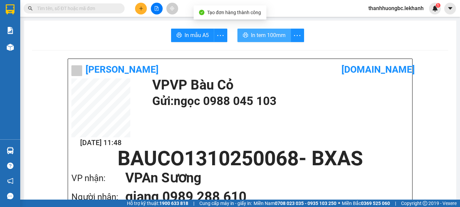 Image resolution: width=460 pixels, height=207 pixels. I want to click on span: Tạo đơn hàng thành công, so click(234, 12).